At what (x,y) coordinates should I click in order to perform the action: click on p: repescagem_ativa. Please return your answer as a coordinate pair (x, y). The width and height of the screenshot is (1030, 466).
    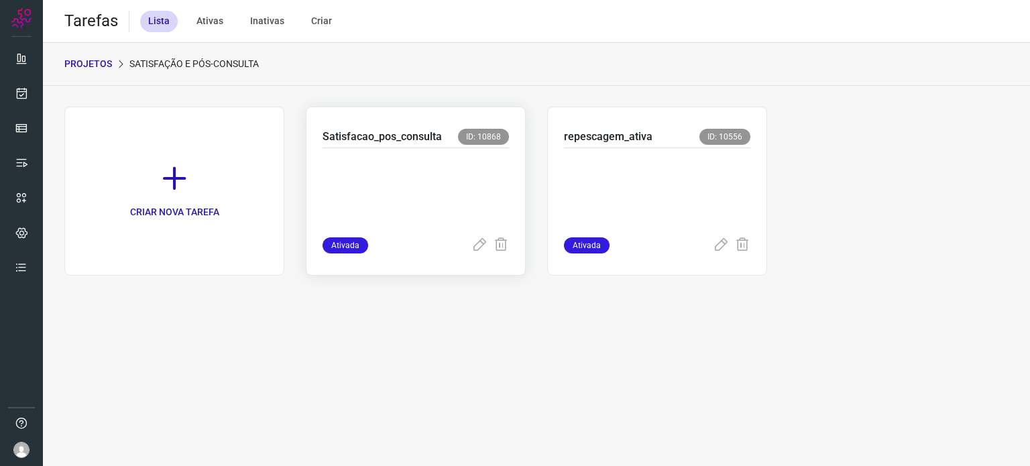
    Looking at the image, I should click on (608, 137).